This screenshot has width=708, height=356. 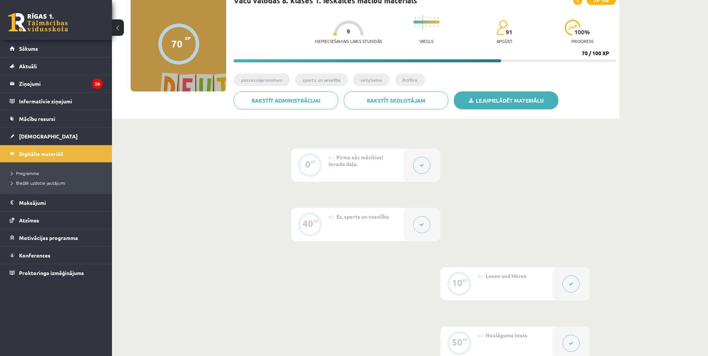 I want to click on span: Pirms sāc mācīties! Ievada daļa., so click(x=356, y=160).